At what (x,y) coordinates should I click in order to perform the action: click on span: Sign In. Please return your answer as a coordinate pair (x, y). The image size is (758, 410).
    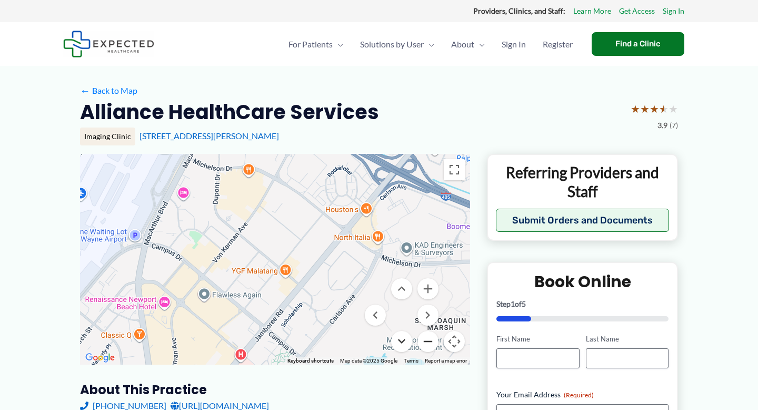
    Looking at the image, I should click on (514, 44).